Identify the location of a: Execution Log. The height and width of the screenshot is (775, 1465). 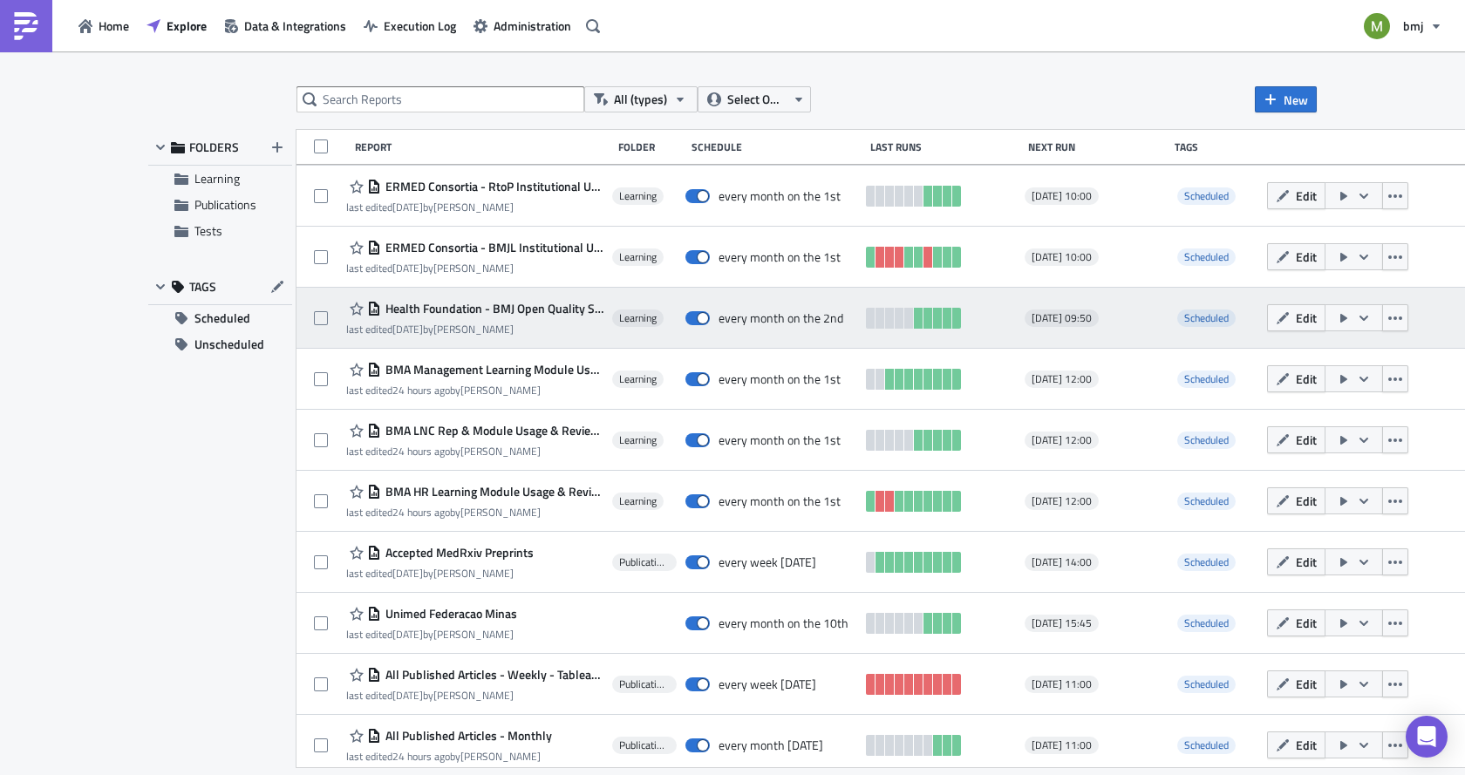
(410, 25).